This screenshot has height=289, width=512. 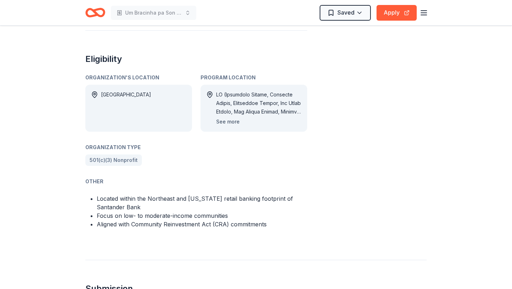 What do you see at coordinates (95, 12) in the screenshot?
I see `a: Home` at bounding box center [95, 12].